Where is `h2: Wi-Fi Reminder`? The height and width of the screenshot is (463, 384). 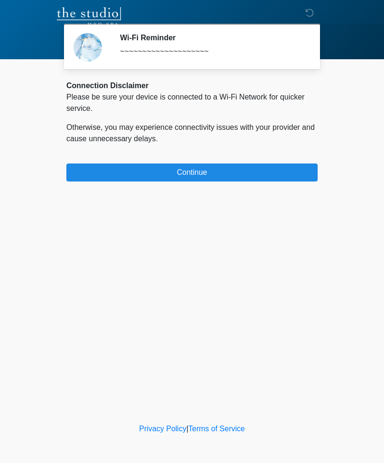 h2: Wi-Fi Reminder is located at coordinates (211, 37).